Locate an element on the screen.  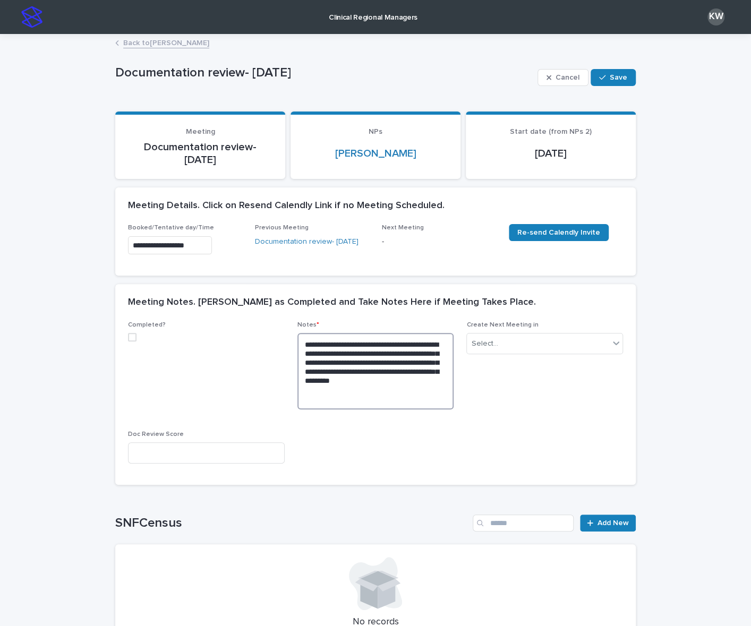
div: Select... is located at coordinates (484, 343).